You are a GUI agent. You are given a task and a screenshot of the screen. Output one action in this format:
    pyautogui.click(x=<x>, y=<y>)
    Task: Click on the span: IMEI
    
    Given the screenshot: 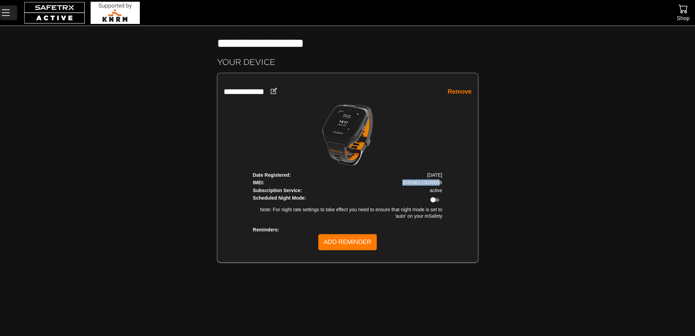 What is the action you would take?
    pyautogui.click(x=259, y=183)
    